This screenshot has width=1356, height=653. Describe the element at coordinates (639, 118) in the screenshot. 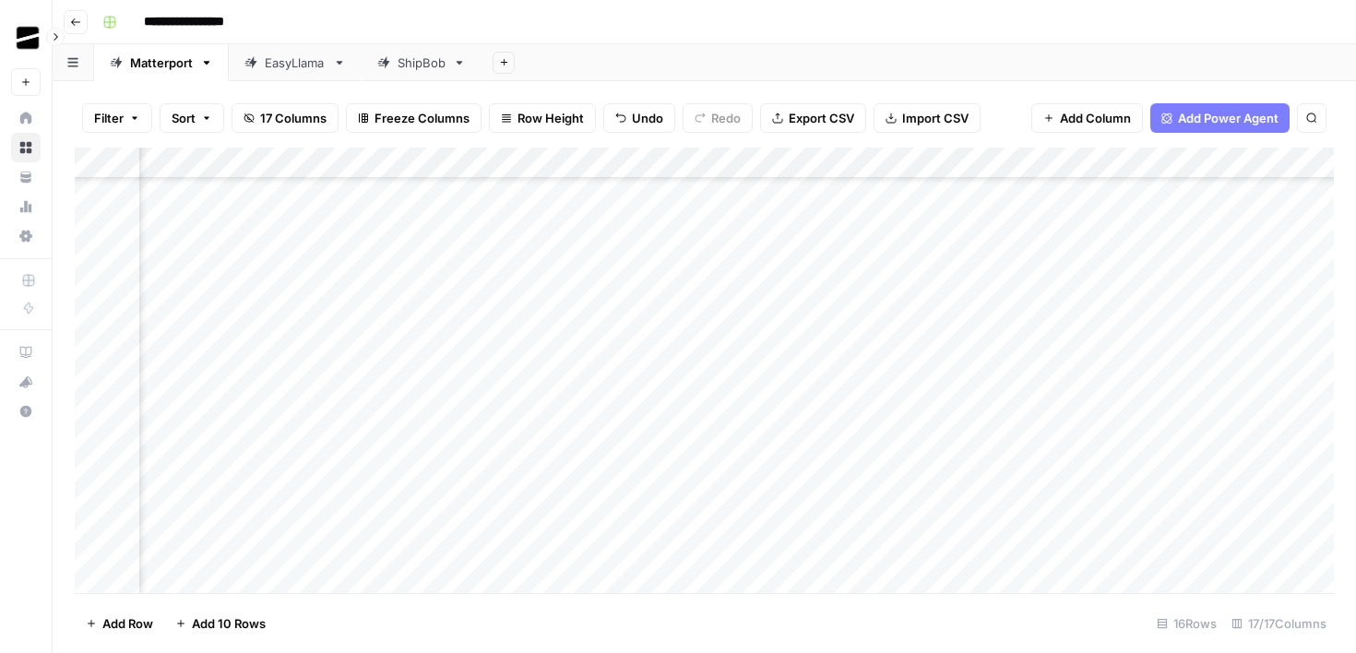

I see `button: Undo` at that location.